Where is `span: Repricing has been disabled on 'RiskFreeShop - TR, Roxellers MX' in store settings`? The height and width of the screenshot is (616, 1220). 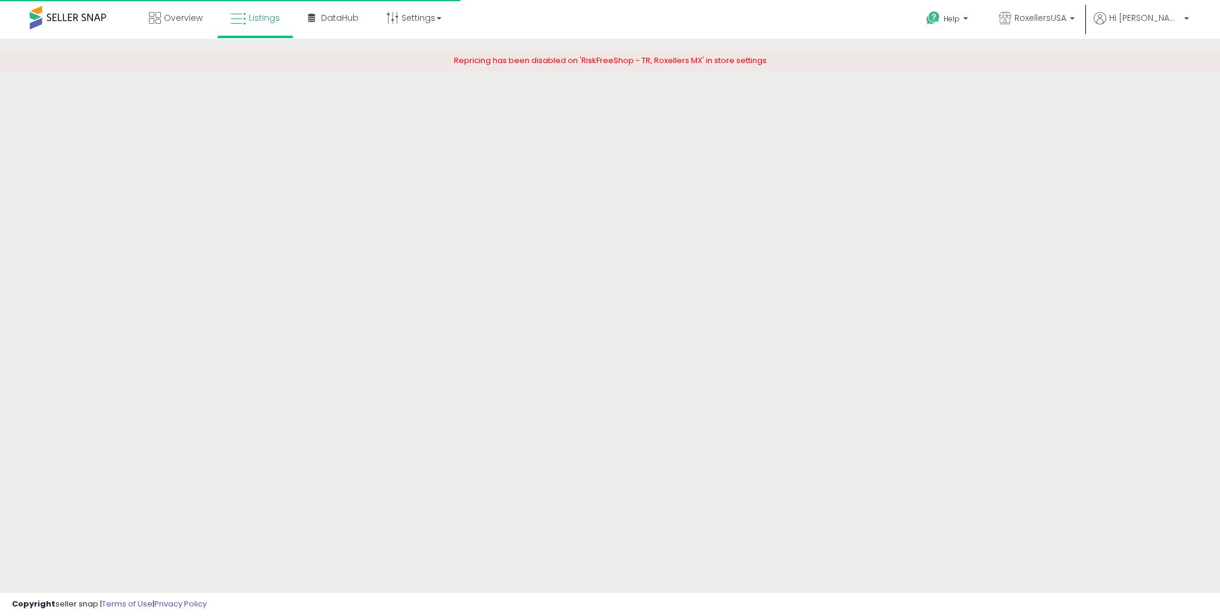
span: Repricing has been disabled on 'RiskFreeShop - TR, Roxellers MX' in store settings is located at coordinates (610, 60).